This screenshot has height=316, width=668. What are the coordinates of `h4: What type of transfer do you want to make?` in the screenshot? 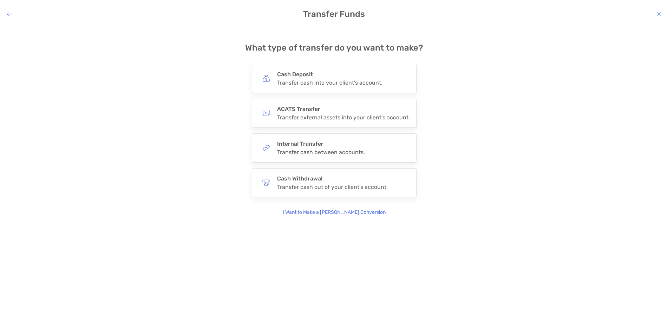 It's located at (334, 48).